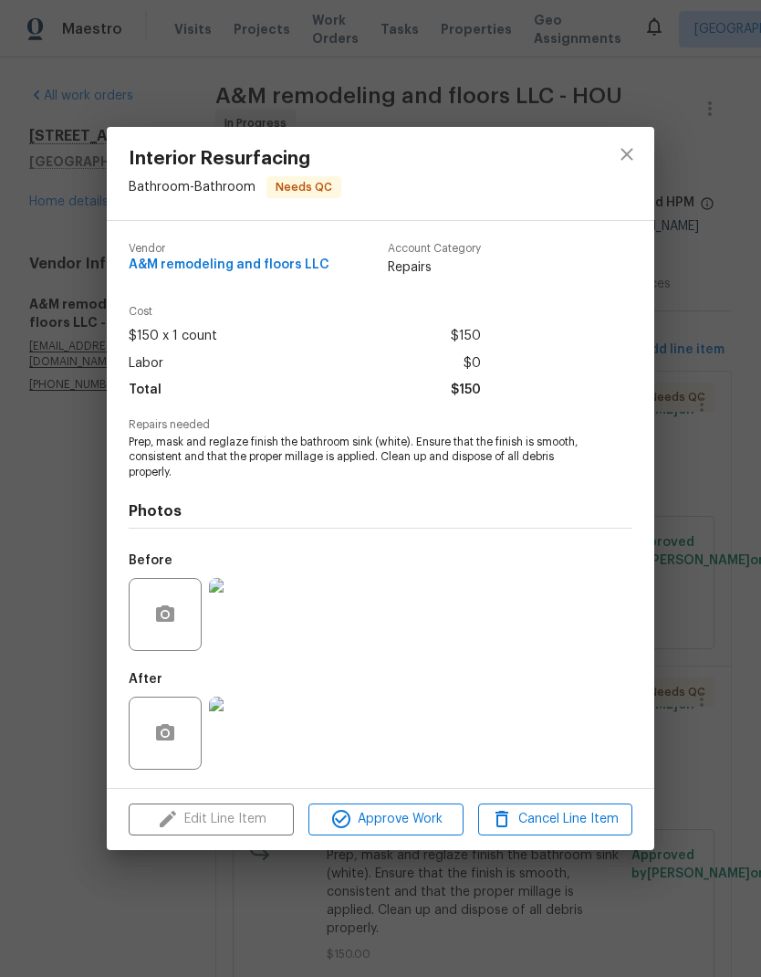  I want to click on button: Cancel Line Item, so click(555, 819).